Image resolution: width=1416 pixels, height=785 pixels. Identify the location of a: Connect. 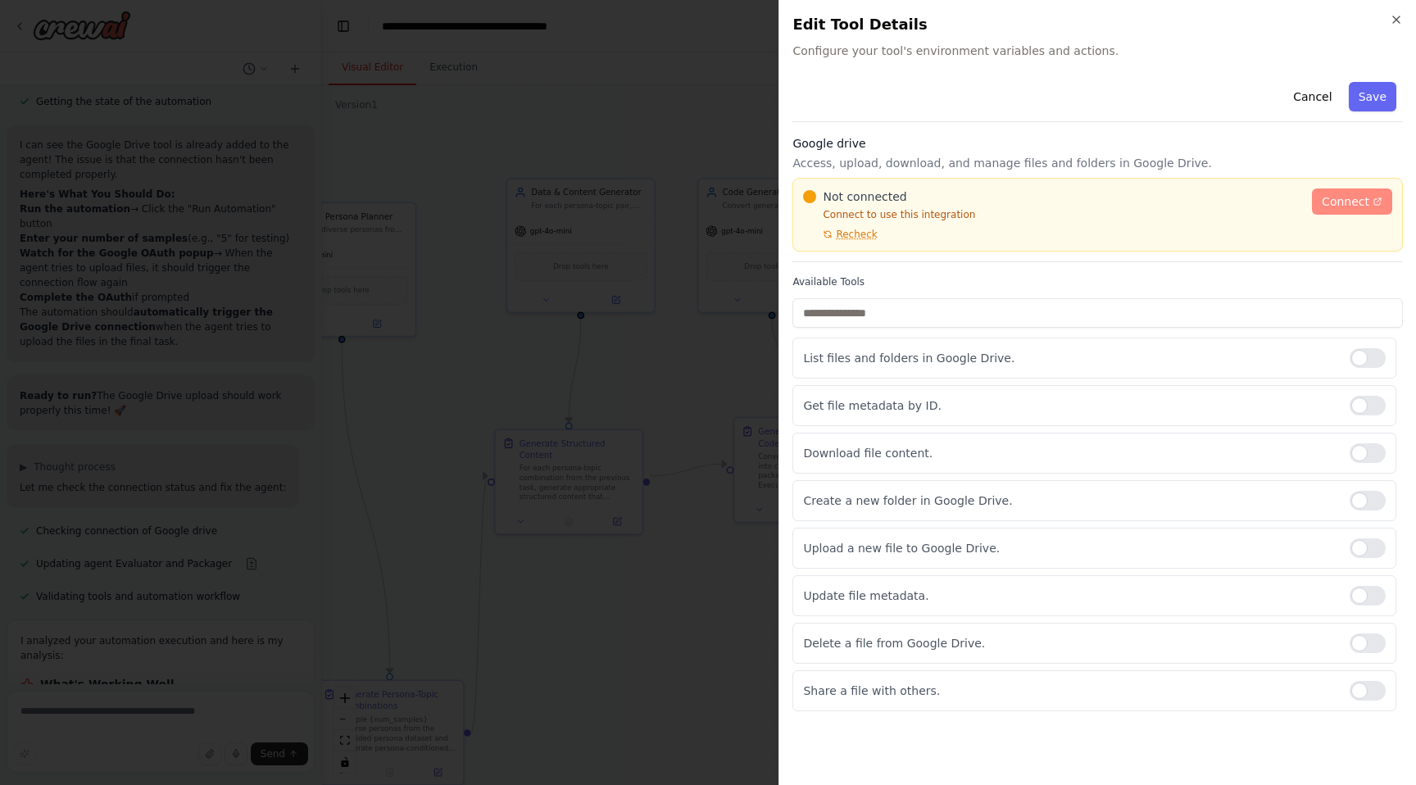
(1352, 202).